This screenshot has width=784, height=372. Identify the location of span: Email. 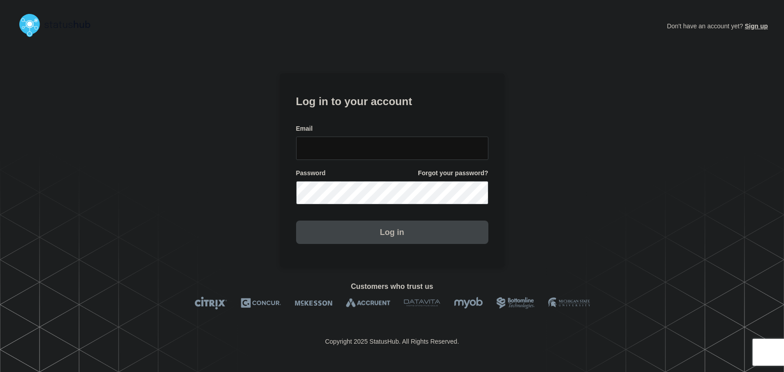
(304, 129).